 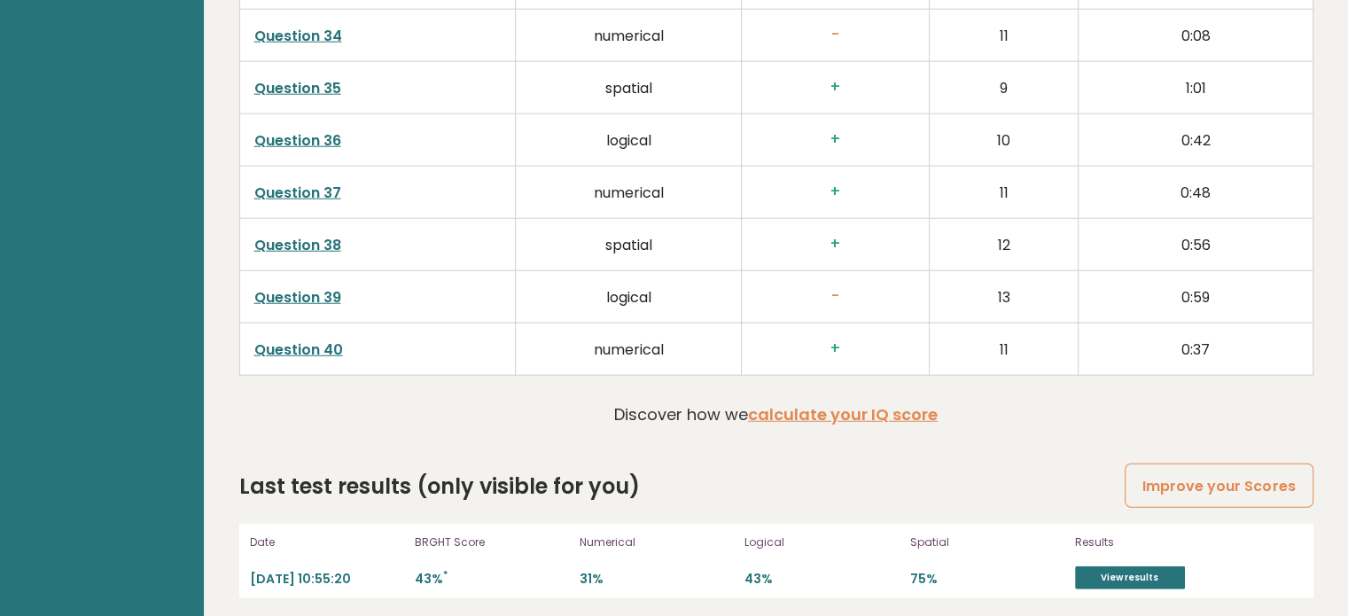 I want to click on h2: Last test results (only visible for you), so click(x=440, y=487).